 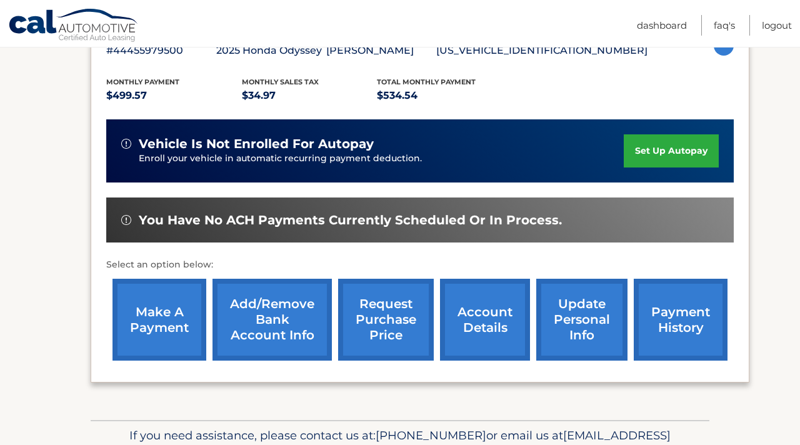 What do you see at coordinates (74, 26) in the screenshot?
I see `a: Cal Automotive` at bounding box center [74, 26].